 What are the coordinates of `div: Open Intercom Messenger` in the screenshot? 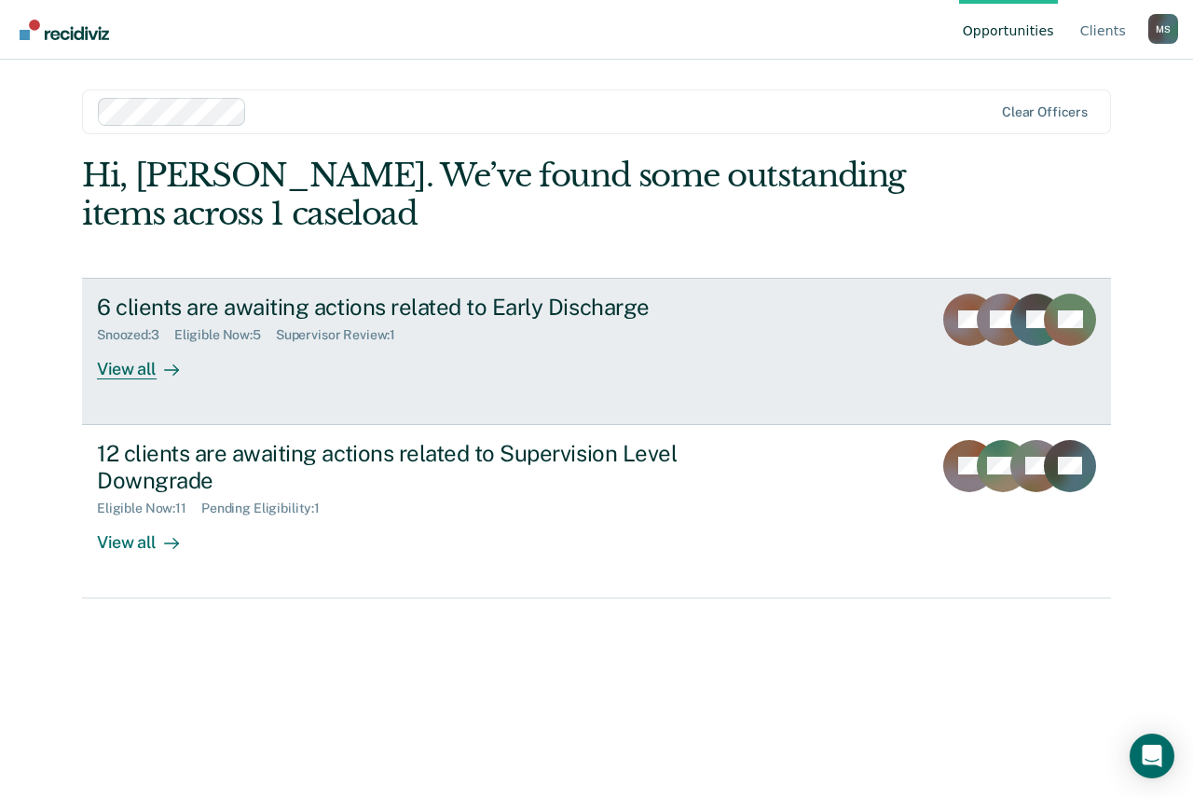 It's located at (1152, 756).